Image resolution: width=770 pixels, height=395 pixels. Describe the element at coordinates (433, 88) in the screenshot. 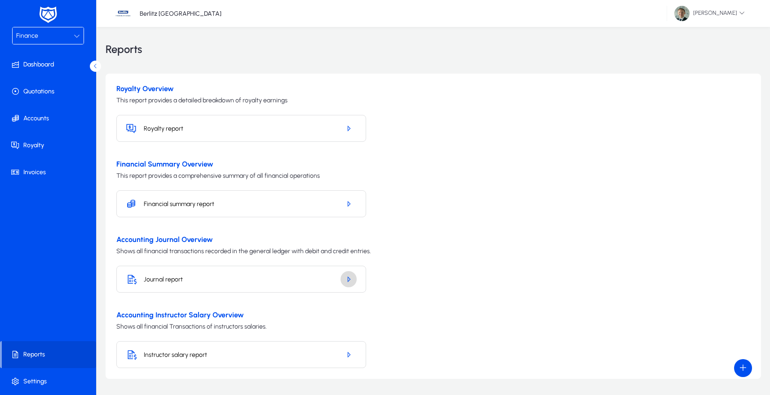

I see `h3: Royalty Overview` at that location.